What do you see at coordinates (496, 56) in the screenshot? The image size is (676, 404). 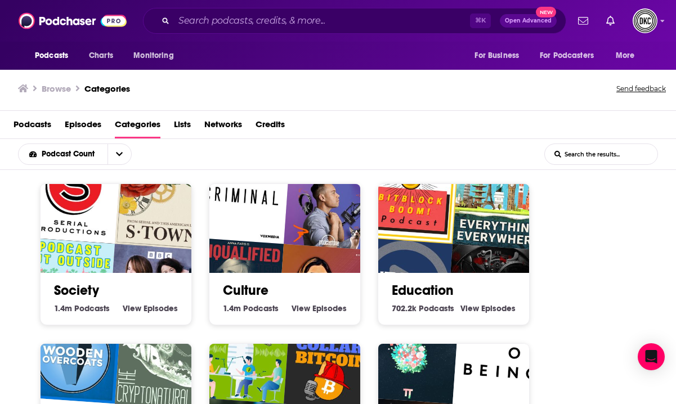 I see `span: For Business` at bounding box center [496, 56].